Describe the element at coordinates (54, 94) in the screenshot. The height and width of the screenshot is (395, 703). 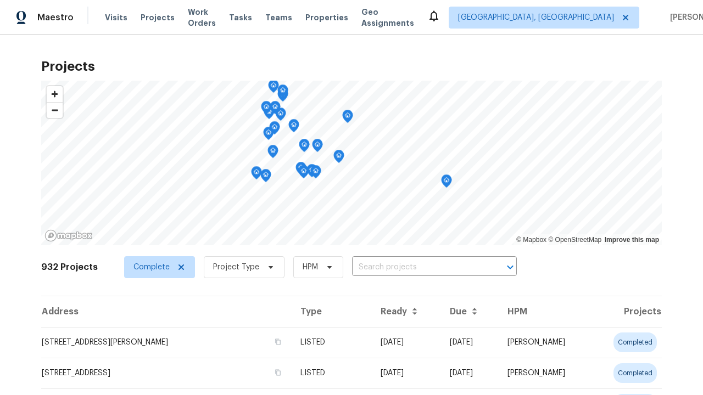
I see `button: Zoom in` at that location.